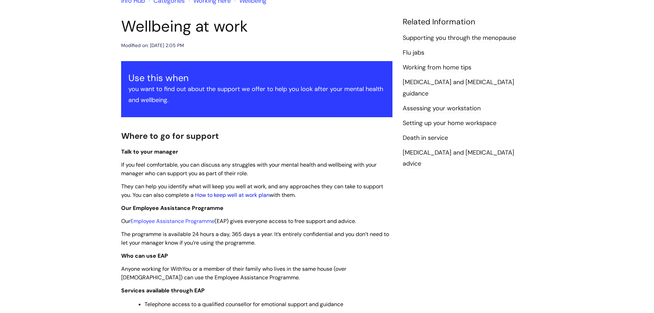 Image resolution: width=654 pixels, height=313 pixels. I want to click on a: Supporting you through the menopause, so click(459, 38).